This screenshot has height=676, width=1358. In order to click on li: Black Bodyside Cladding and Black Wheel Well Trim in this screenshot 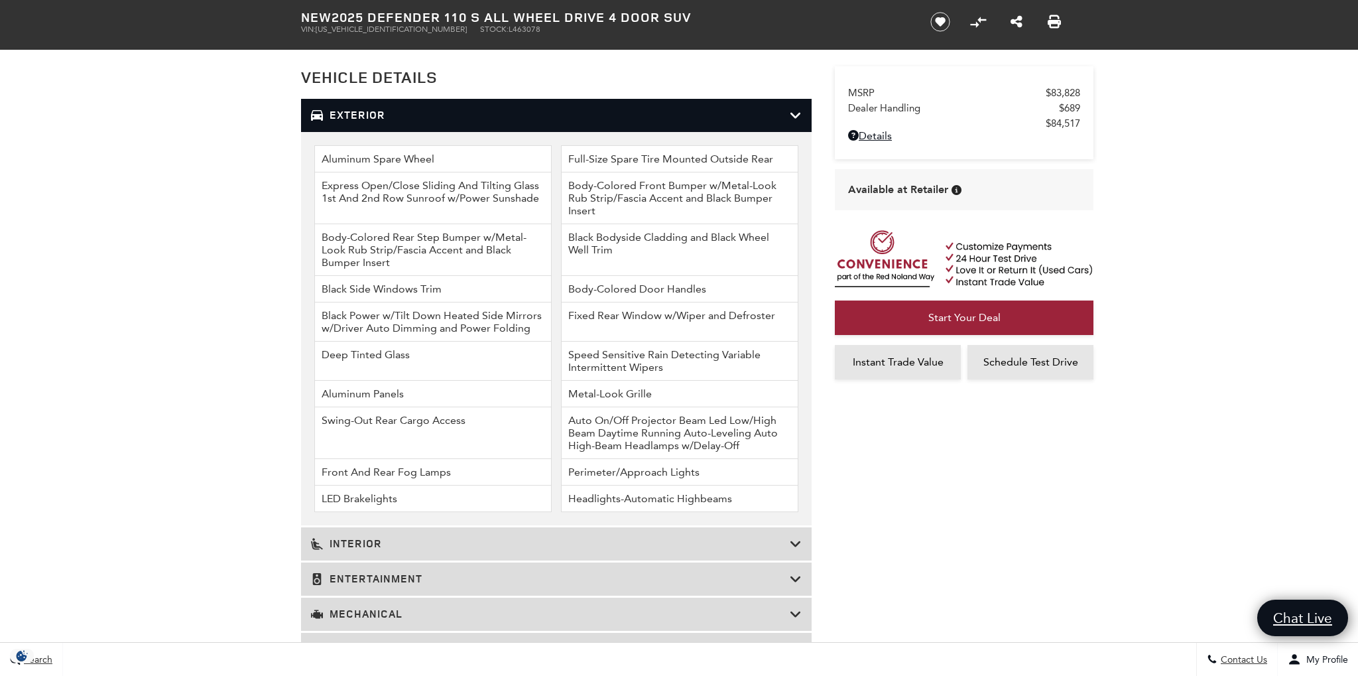, I will do `click(679, 250)`.